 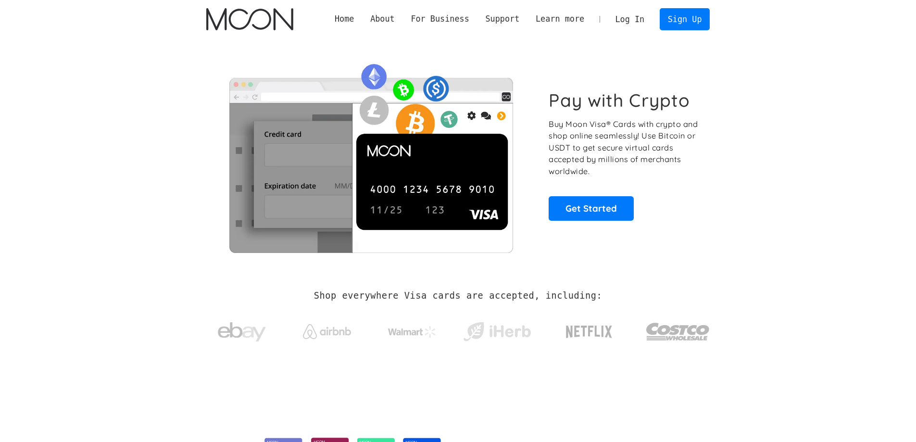 What do you see at coordinates (242, 329) in the screenshot?
I see `a: ebay` at bounding box center [242, 329].